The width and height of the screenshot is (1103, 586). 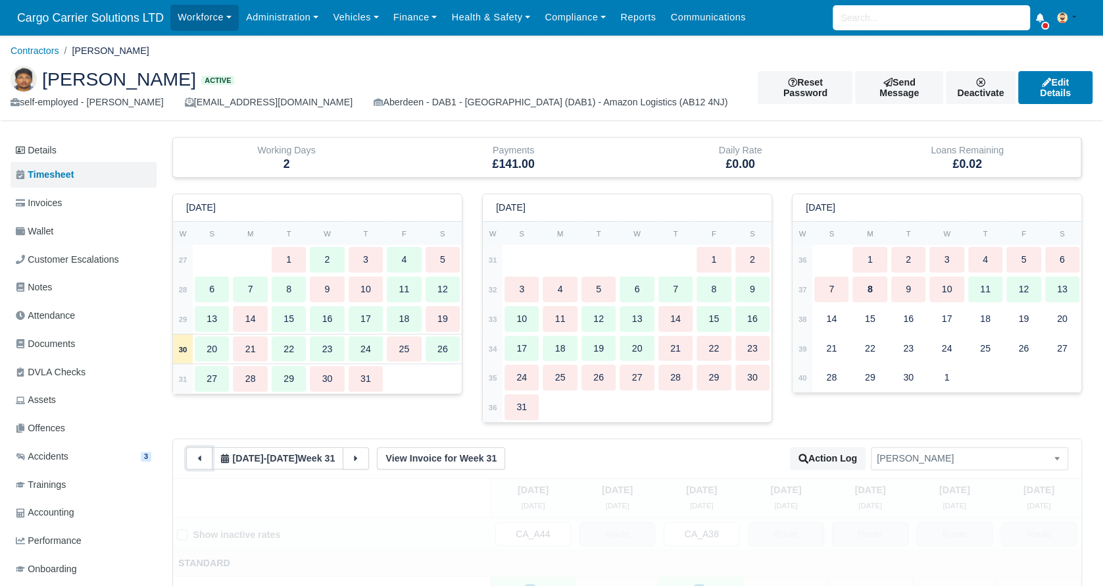 I want to click on strong: 36, so click(x=493, y=407).